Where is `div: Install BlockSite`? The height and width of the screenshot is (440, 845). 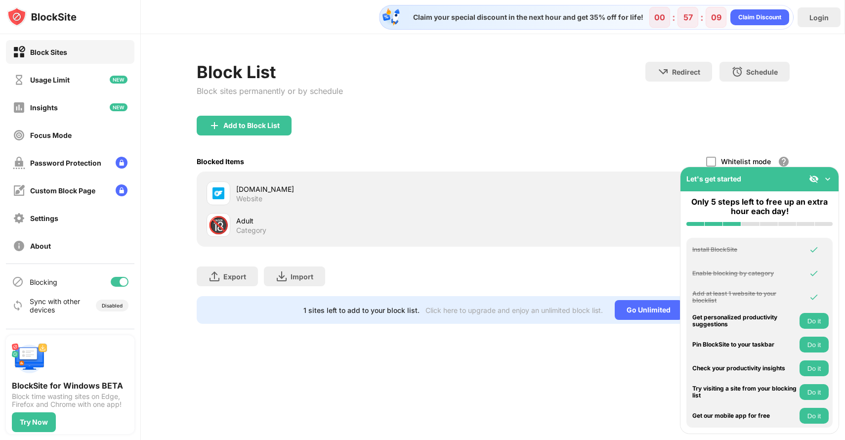
div: Install BlockSite is located at coordinates (745, 249).